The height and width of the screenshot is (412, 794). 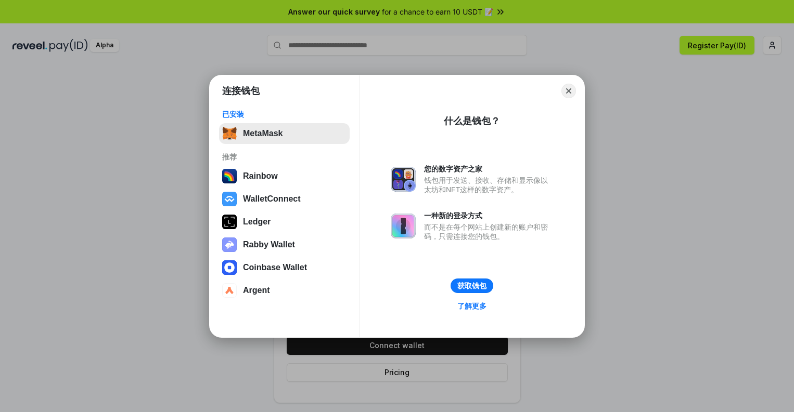 What do you see at coordinates (241, 91) in the screenshot?
I see `h1: 连接钱包` at bounding box center [241, 91].